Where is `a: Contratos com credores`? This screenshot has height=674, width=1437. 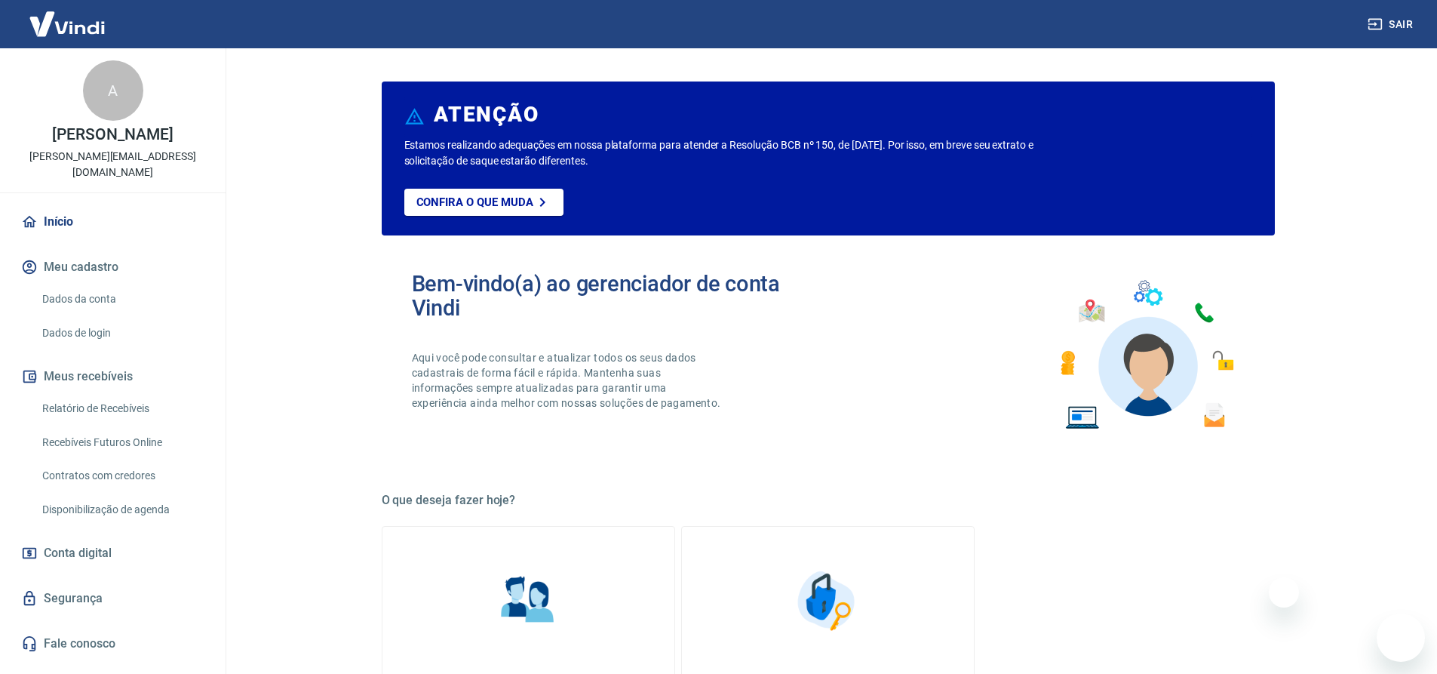 a: Contratos com credores is located at coordinates (121, 475).